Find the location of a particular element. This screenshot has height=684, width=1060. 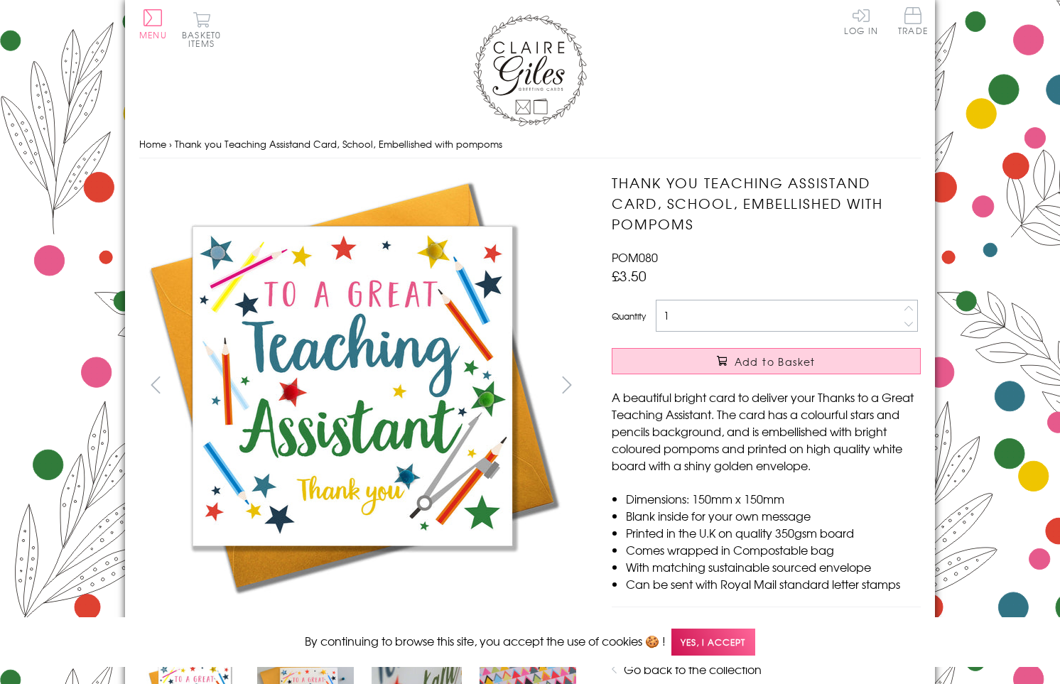

a: Trade is located at coordinates (913, 22).